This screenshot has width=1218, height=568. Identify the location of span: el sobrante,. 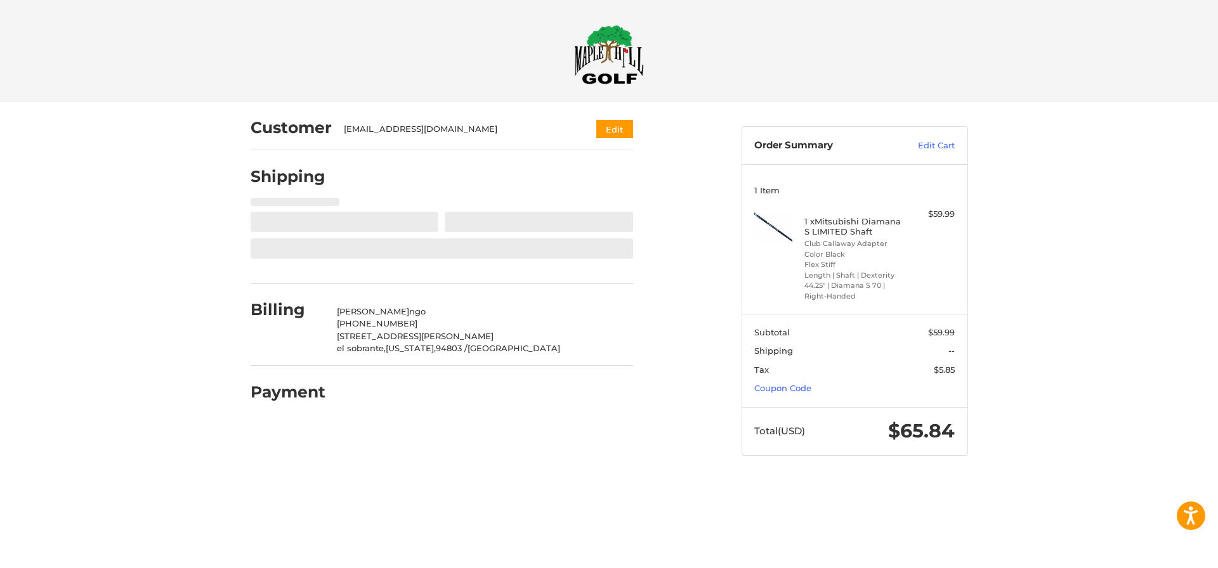
(361, 348).